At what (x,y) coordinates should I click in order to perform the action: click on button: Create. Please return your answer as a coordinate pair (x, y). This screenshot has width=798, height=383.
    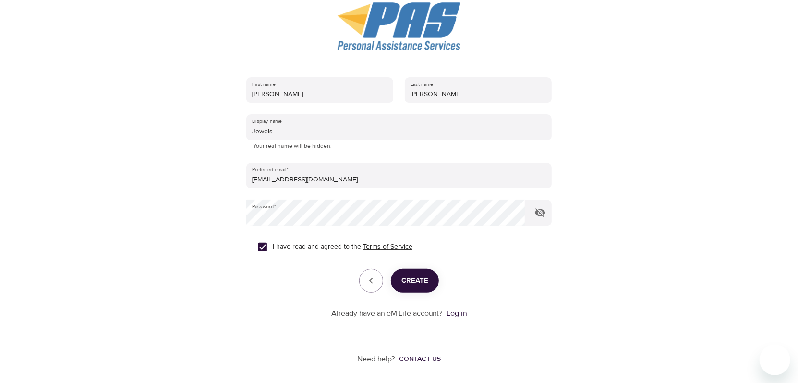
    Looking at the image, I should click on (415, 281).